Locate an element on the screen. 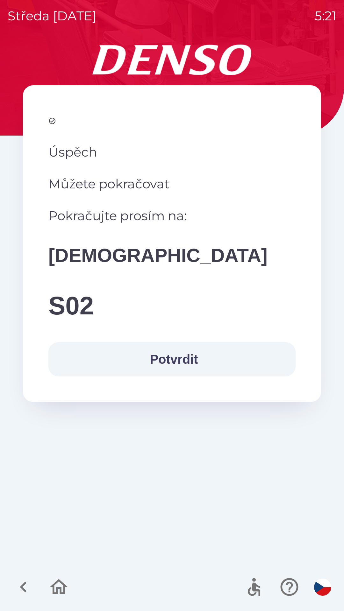 This screenshot has width=344, height=611. p: 5:21 is located at coordinates (325, 16).